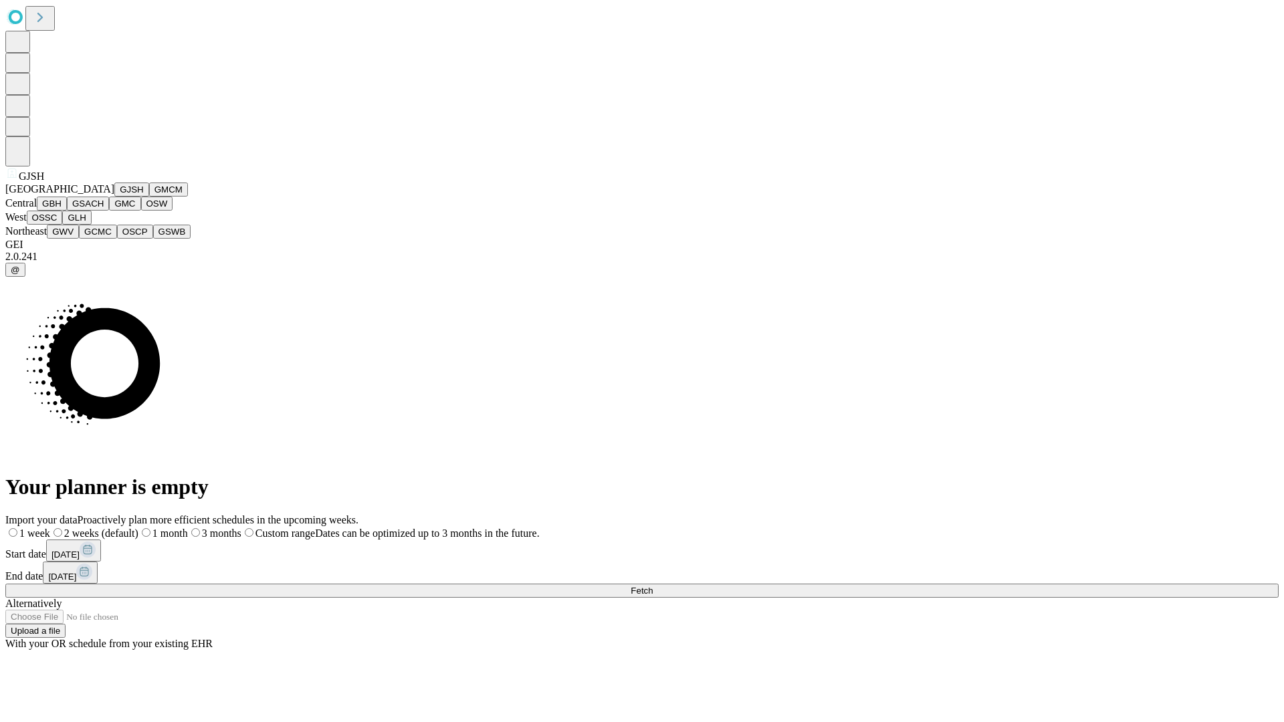 This screenshot has width=1284, height=722. Describe the element at coordinates (98, 231) in the screenshot. I see `button: GCMC` at that location.